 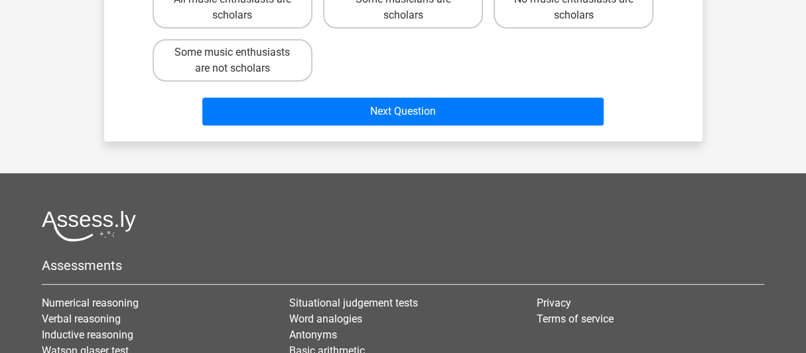 I want to click on button: Next Question, so click(x=403, y=111).